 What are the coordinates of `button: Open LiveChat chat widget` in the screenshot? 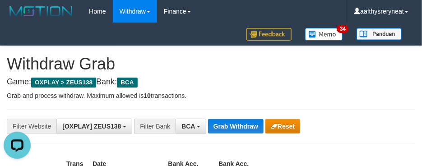 It's located at (17, 17).